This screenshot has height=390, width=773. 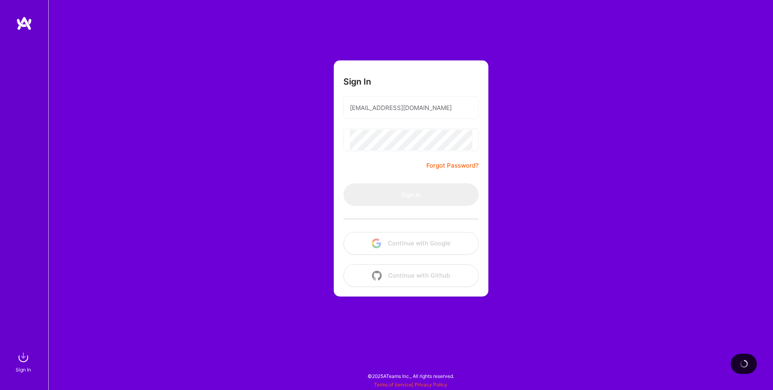 I want to click on button: Sign In, so click(x=411, y=194).